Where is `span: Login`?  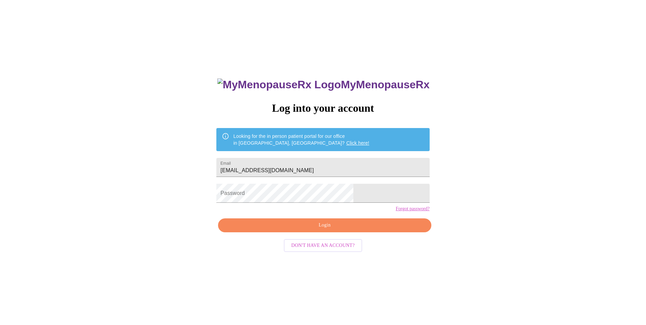 span: Login is located at coordinates (325, 225).